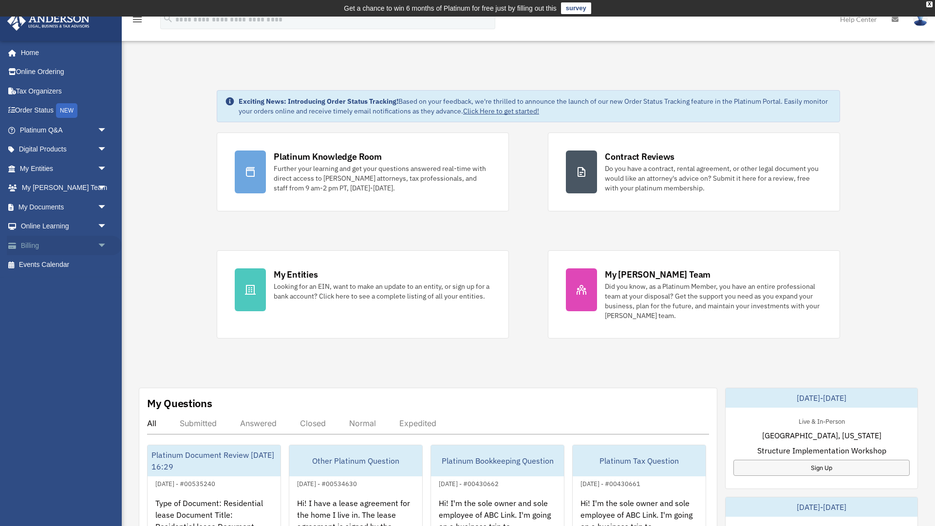 The image size is (935, 526). What do you see at coordinates (295, 274) in the screenshot?
I see `div: My Entities` at bounding box center [295, 274].